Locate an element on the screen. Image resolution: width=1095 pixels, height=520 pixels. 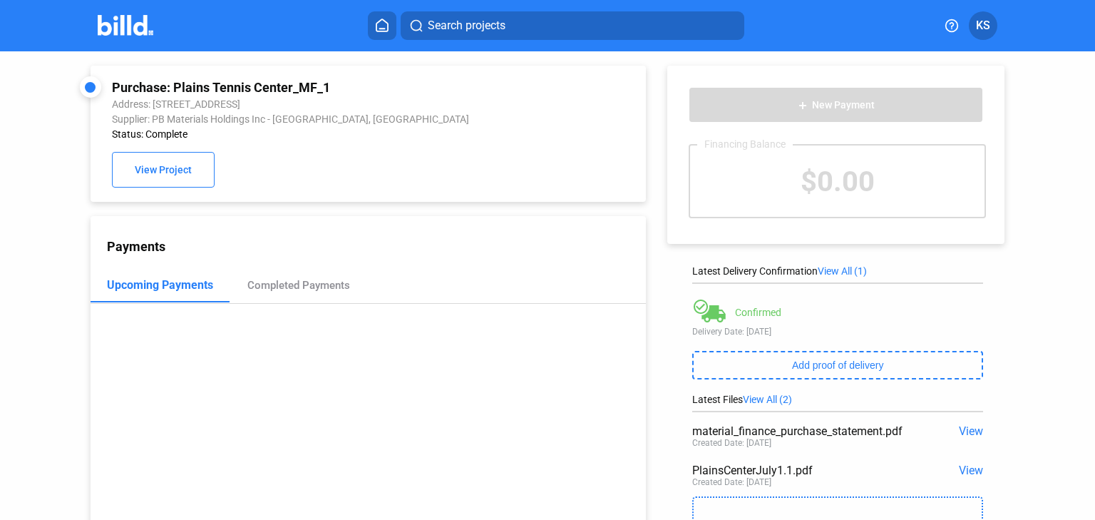
div: Upcoming Payments is located at coordinates (160, 285).